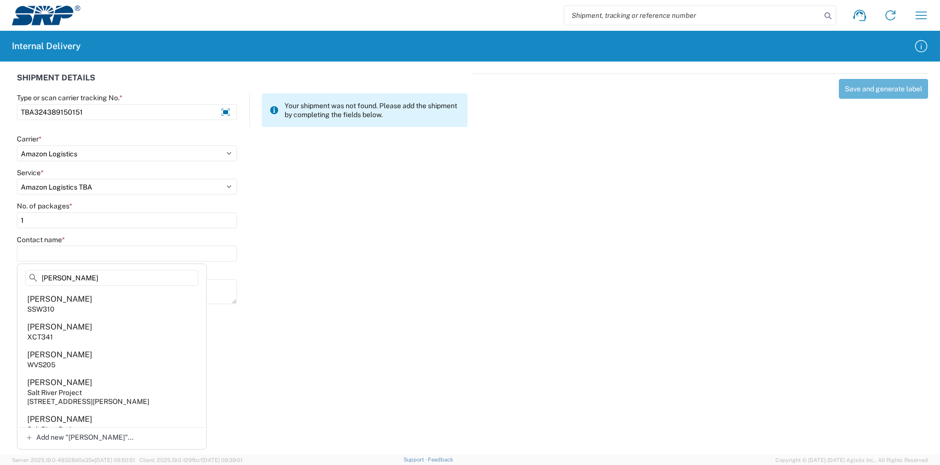 This screenshot has height=465, width=940. I want to click on div: WVS205, so click(41, 365).